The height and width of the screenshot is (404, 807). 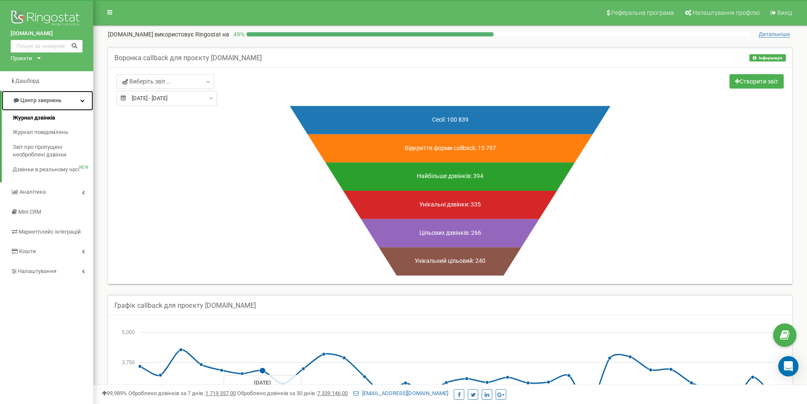 What do you see at coordinates (146, 81) in the screenshot?
I see `span: Виберіть звіт...` at bounding box center [146, 81].